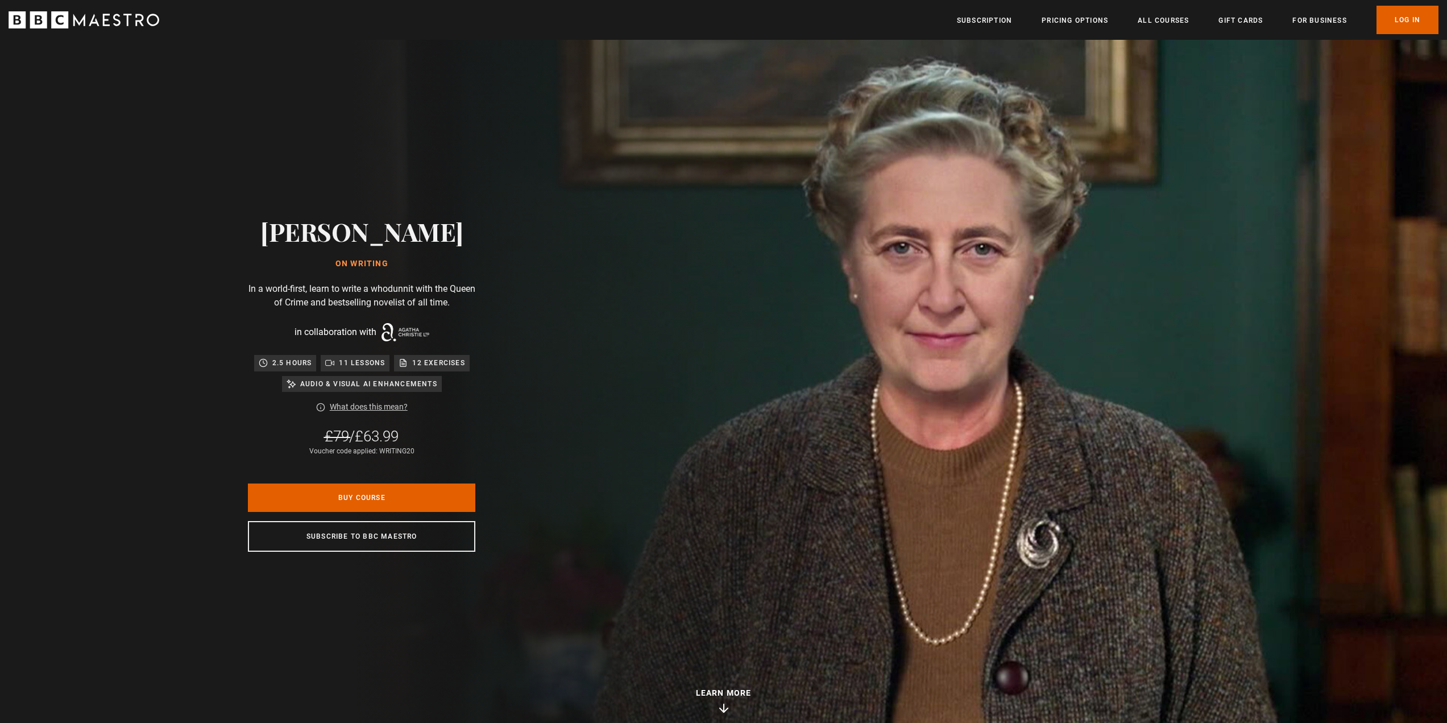  I want to click on span: £79, so click(337, 436).